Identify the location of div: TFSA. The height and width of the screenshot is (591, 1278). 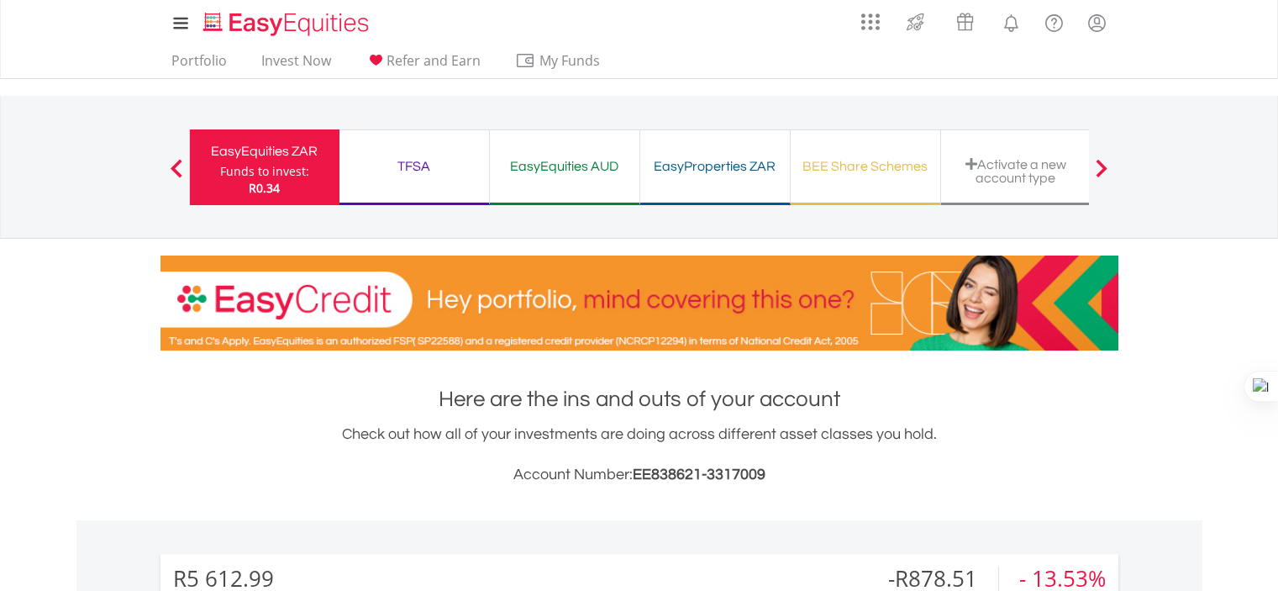
(414, 166).